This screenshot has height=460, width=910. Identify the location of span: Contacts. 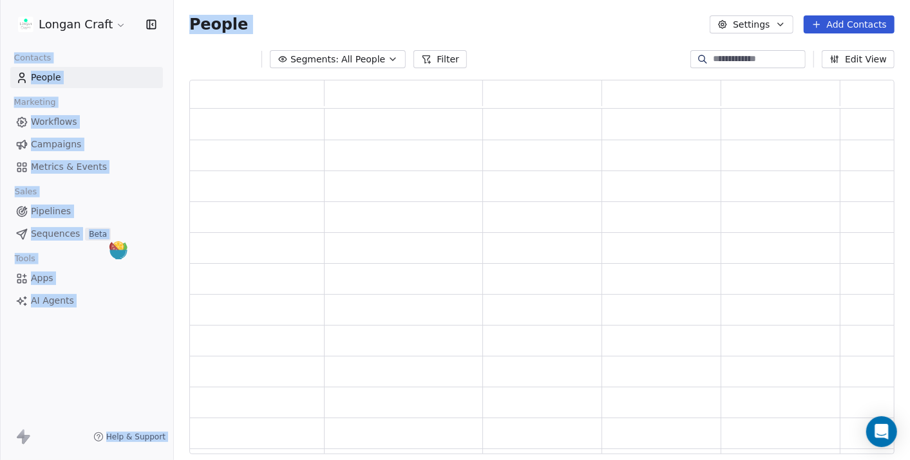
(32, 58).